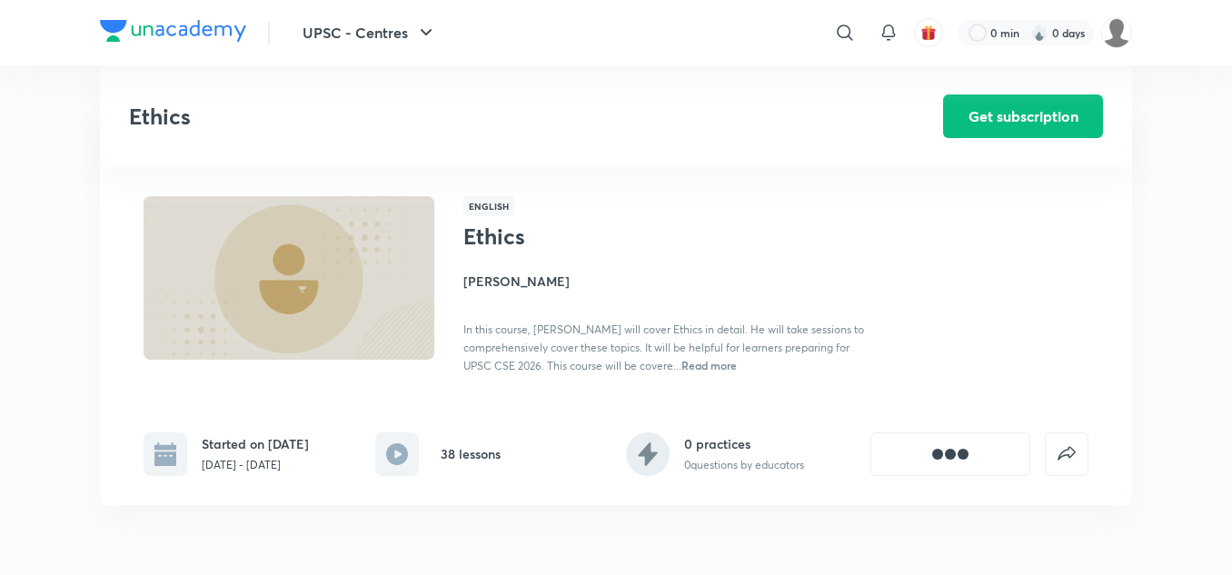  What do you see at coordinates (1067, 454) in the screenshot?
I see `button: false` at bounding box center [1067, 454].